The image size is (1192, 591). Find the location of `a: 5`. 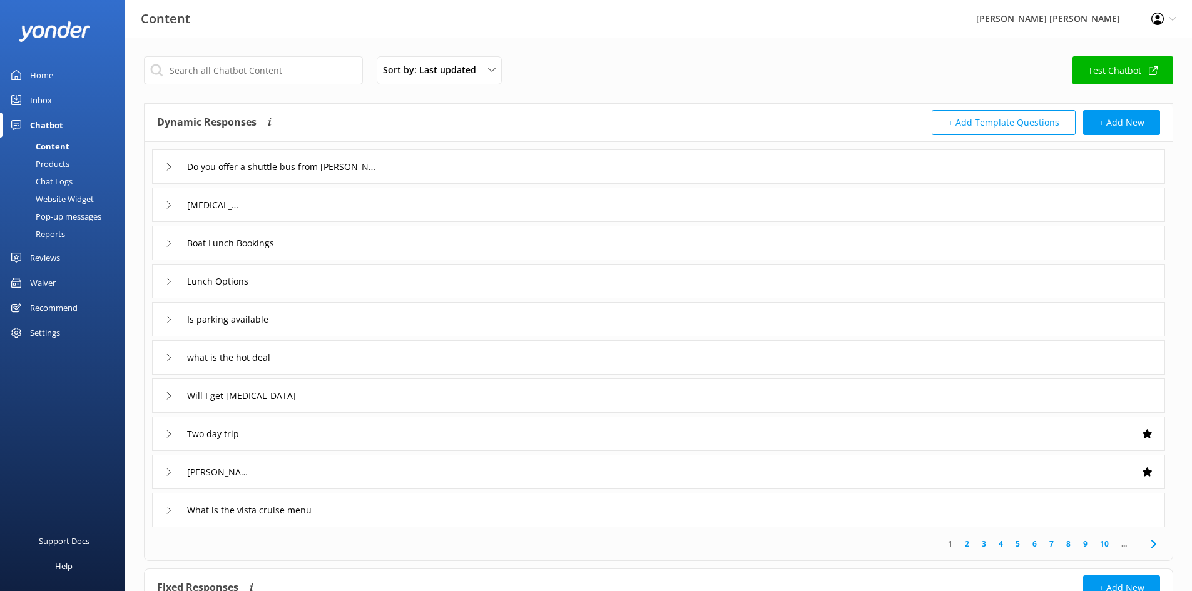

a: 5 is located at coordinates (1017, 544).